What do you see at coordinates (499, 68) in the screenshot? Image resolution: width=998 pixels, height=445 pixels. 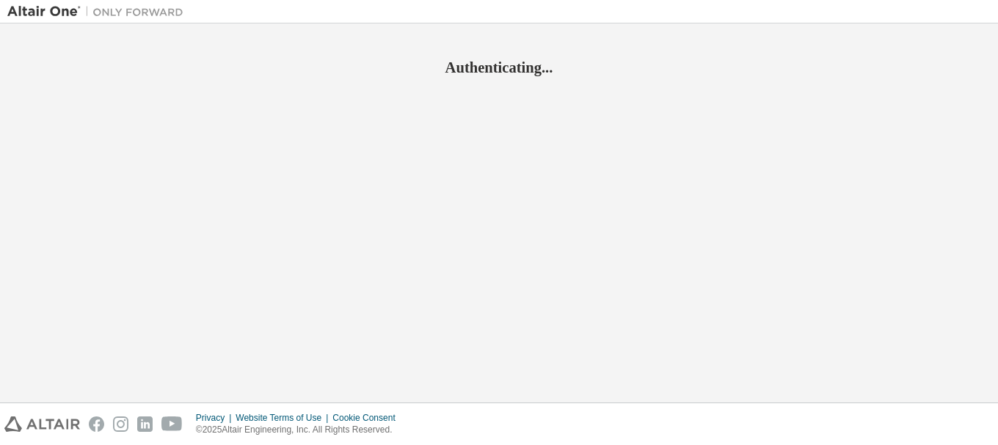 I see `h2: Authenticating...` at bounding box center [499, 68].